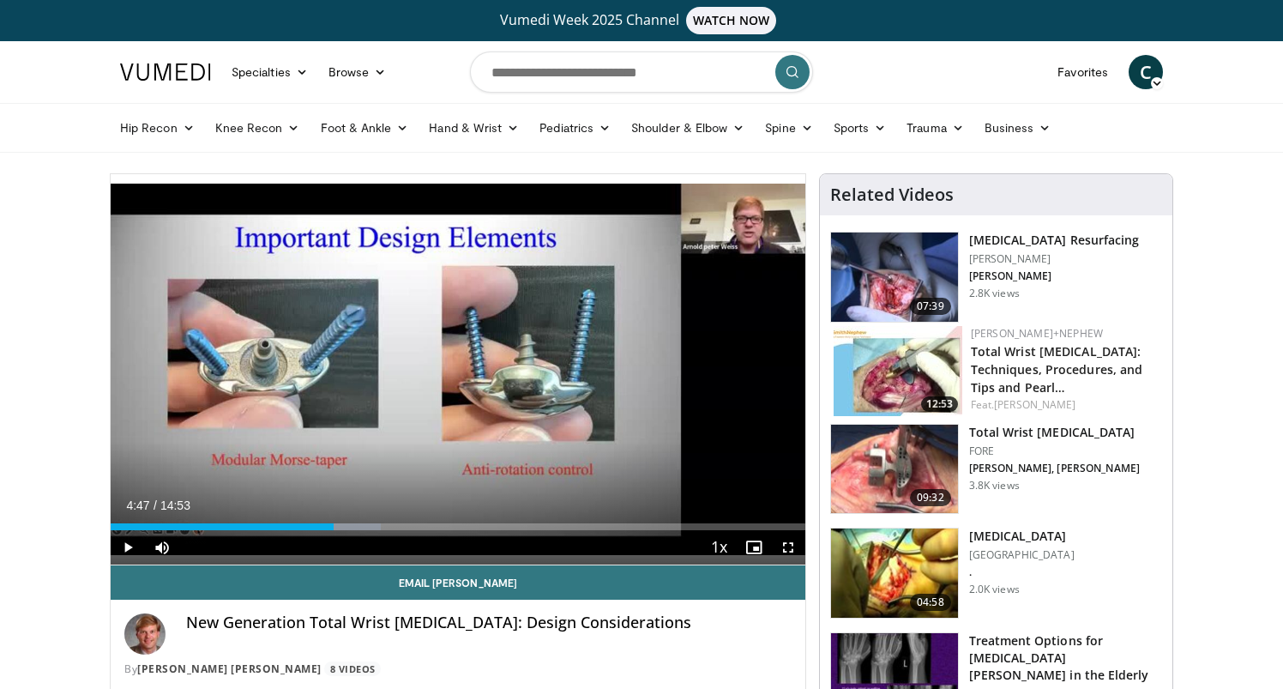 The height and width of the screenshot is (689, 1283). I want to click on a: Trauma, so click(935, 128).